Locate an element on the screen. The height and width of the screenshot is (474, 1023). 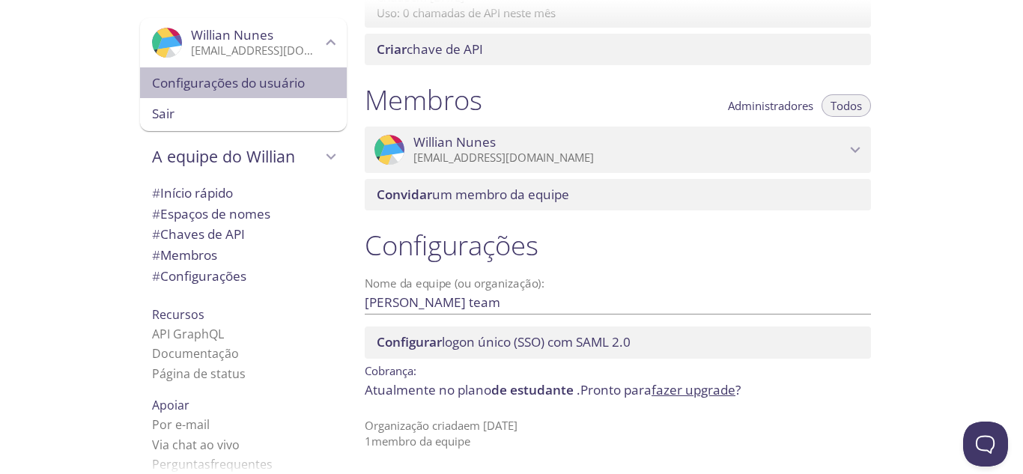
button: Todos is located at coordinates (846, 106).